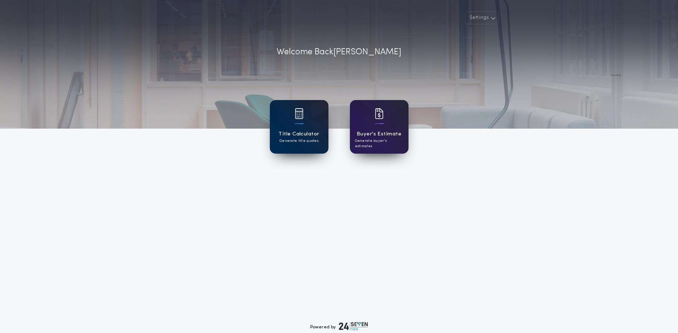  I want to click on div: Powered by, so click(339, 326).